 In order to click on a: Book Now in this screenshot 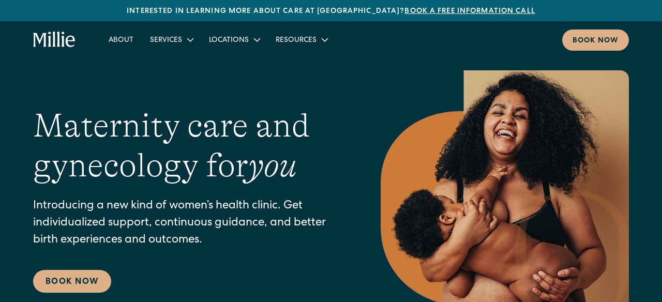, I will do `click(72, 281)`.